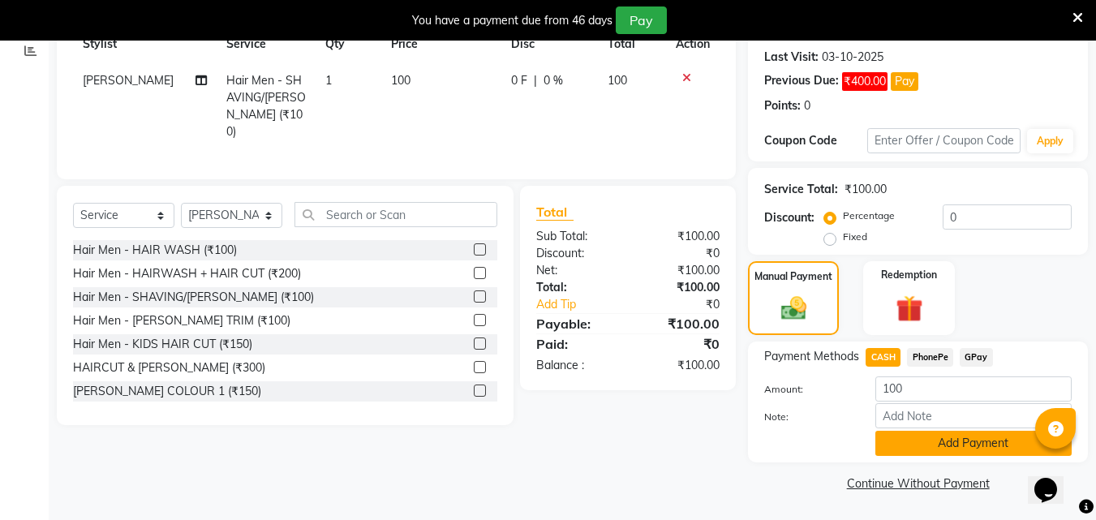 The image size is (1096, 520). Describe the element at coordinates (266, 44) in the screenshot. I see `th: Service` at that location.